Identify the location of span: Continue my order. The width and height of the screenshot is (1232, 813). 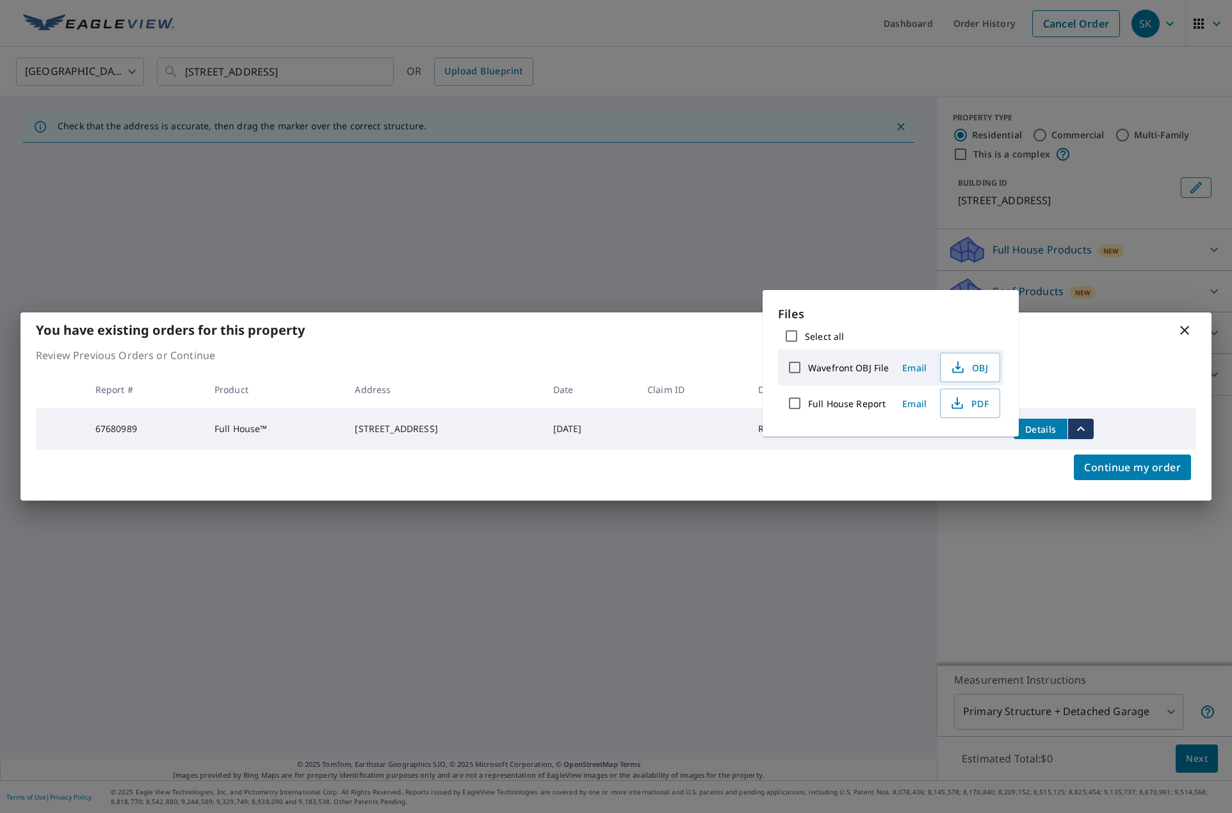
(1132, 468).